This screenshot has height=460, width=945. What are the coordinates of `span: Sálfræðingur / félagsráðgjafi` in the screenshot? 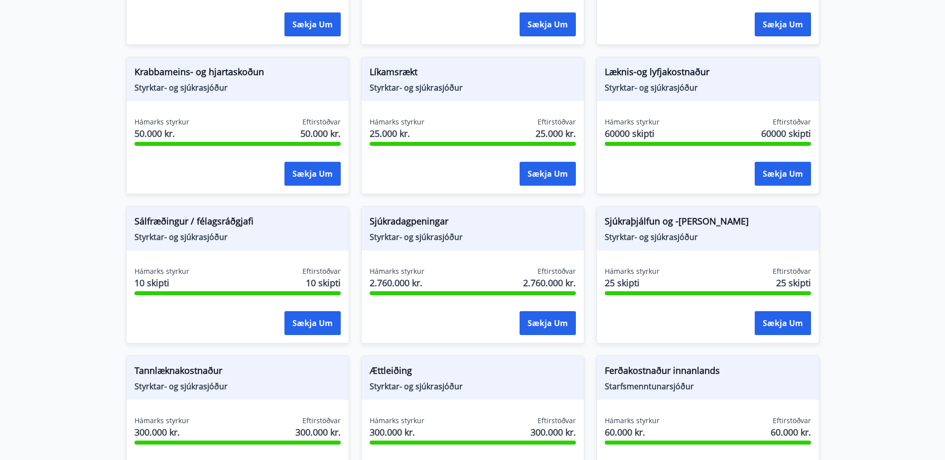 It's located at (238, 223).